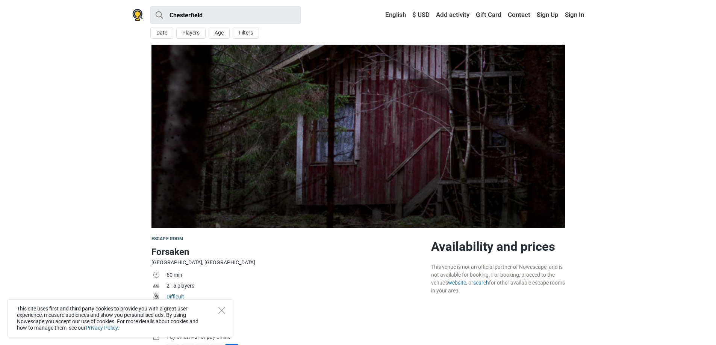  Describe the element at coordinates (519, 15) in the screenshot. I see `a: Contact` at that location.